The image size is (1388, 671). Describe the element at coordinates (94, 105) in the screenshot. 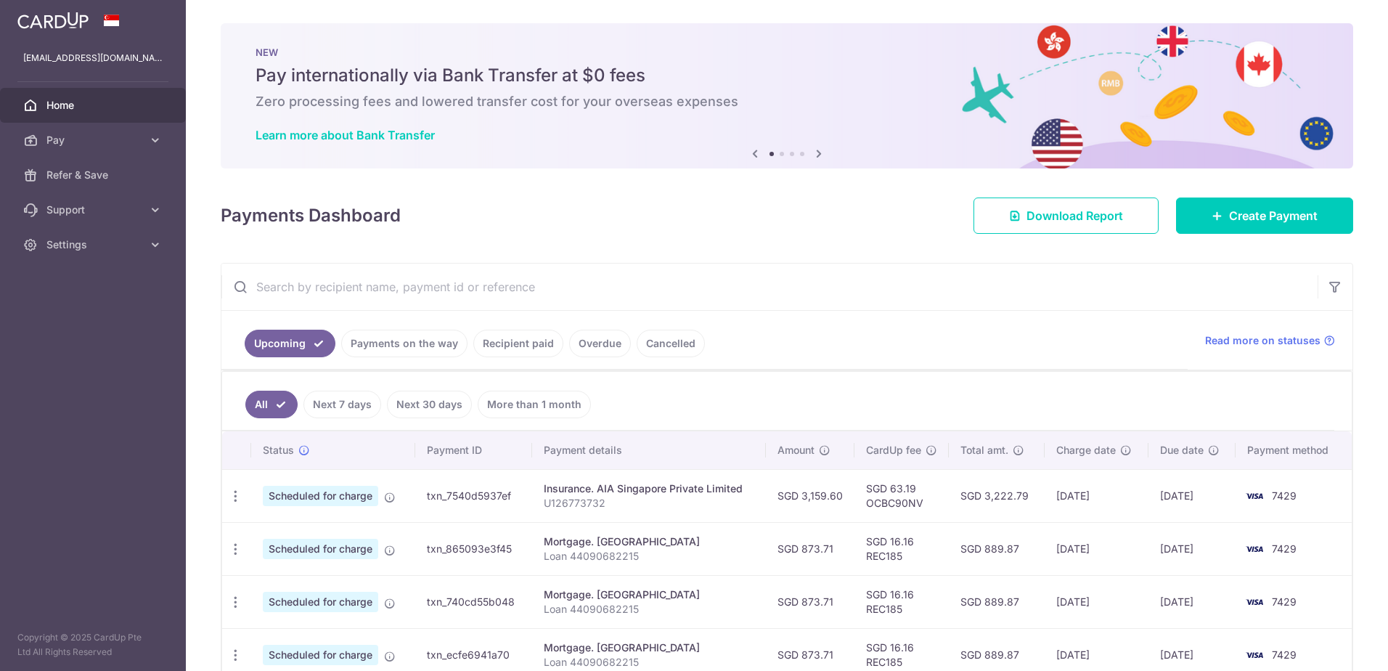

I see `span: Home` at that location.